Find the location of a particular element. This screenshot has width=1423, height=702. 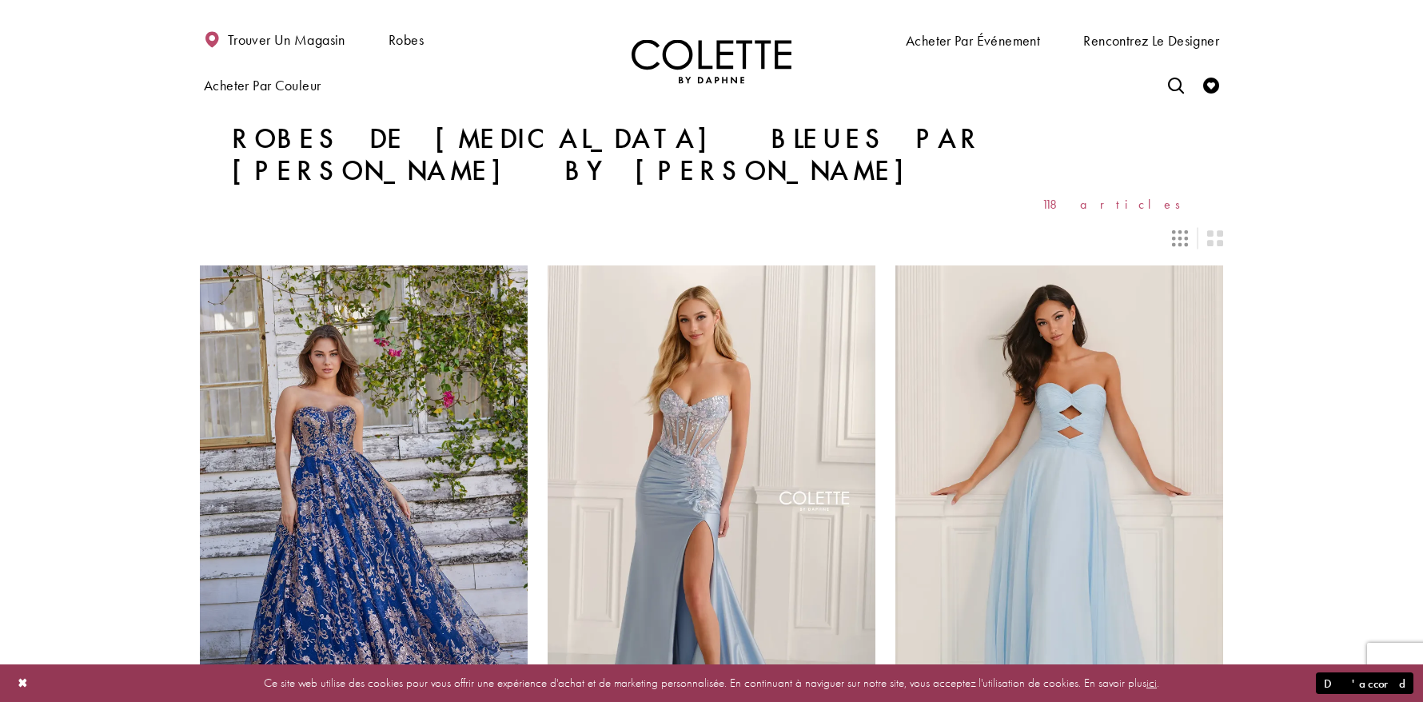

a: Basculer la recherche is located at coordinates (1176, 84).